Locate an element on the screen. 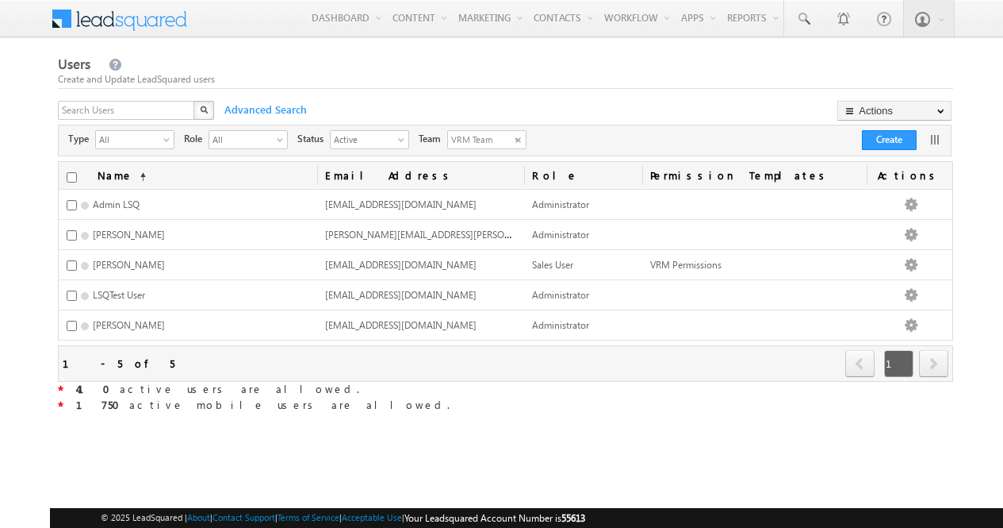 The width and height of the screenshot is (1003, 528). span: © 2025 LeadSquared | | | | | is located at coordinates (343, 517).